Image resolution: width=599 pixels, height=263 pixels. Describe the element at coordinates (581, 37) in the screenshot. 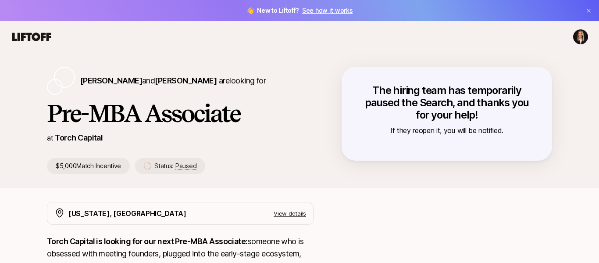

I see `img: Sofia Halgren` at that location.